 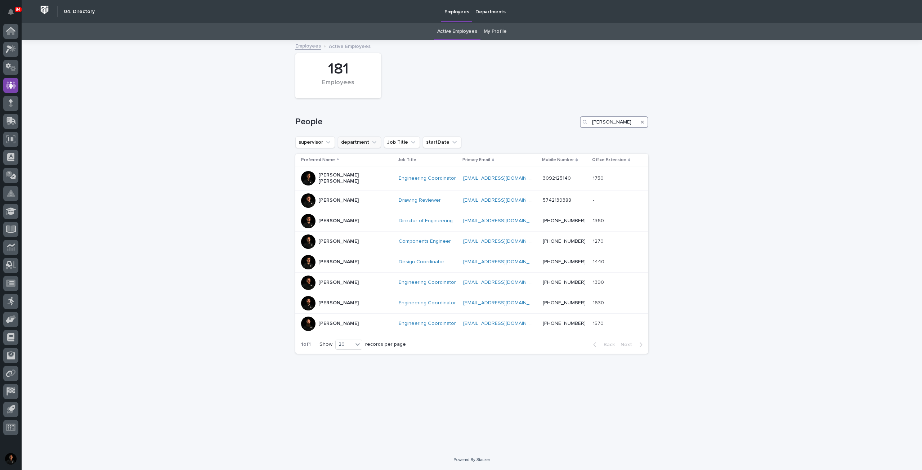 I want to click on div: Employees, so click(x=338, y=86).